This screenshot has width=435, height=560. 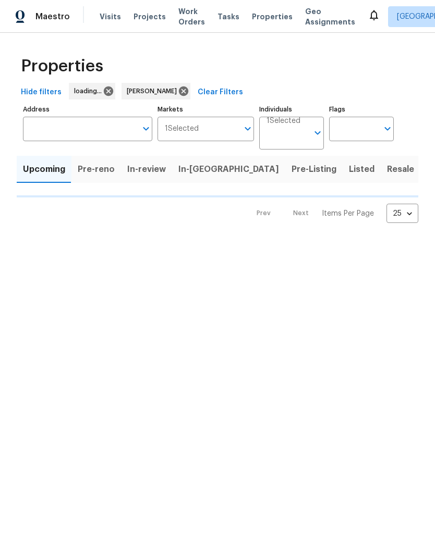 What do you see at coordinates (150, 17) in the screenshot?
I see `span: Projects` at bounding box center [150, 17].